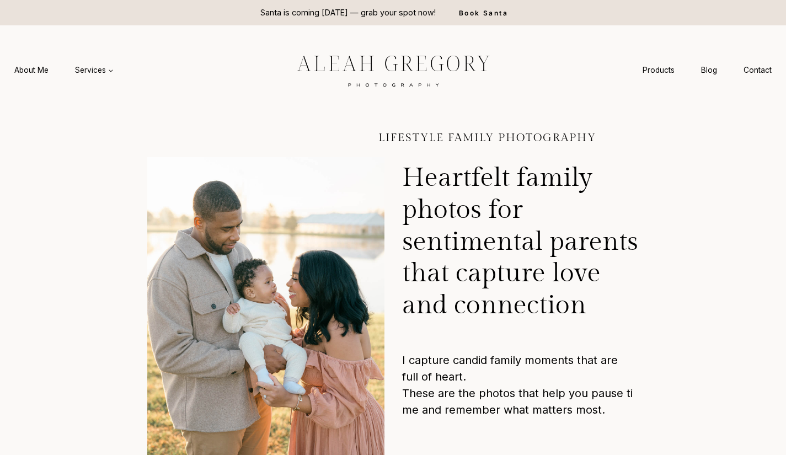 The width and height of the screenshot is (786, 455). Describe the element at coordinates (94, 70) in the screenshot. I see `span: Services` at that location.